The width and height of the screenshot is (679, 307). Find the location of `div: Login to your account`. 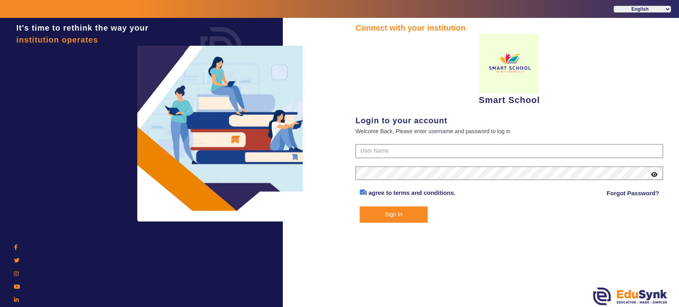

div: Login to your account is located at coordinates (509, 121).